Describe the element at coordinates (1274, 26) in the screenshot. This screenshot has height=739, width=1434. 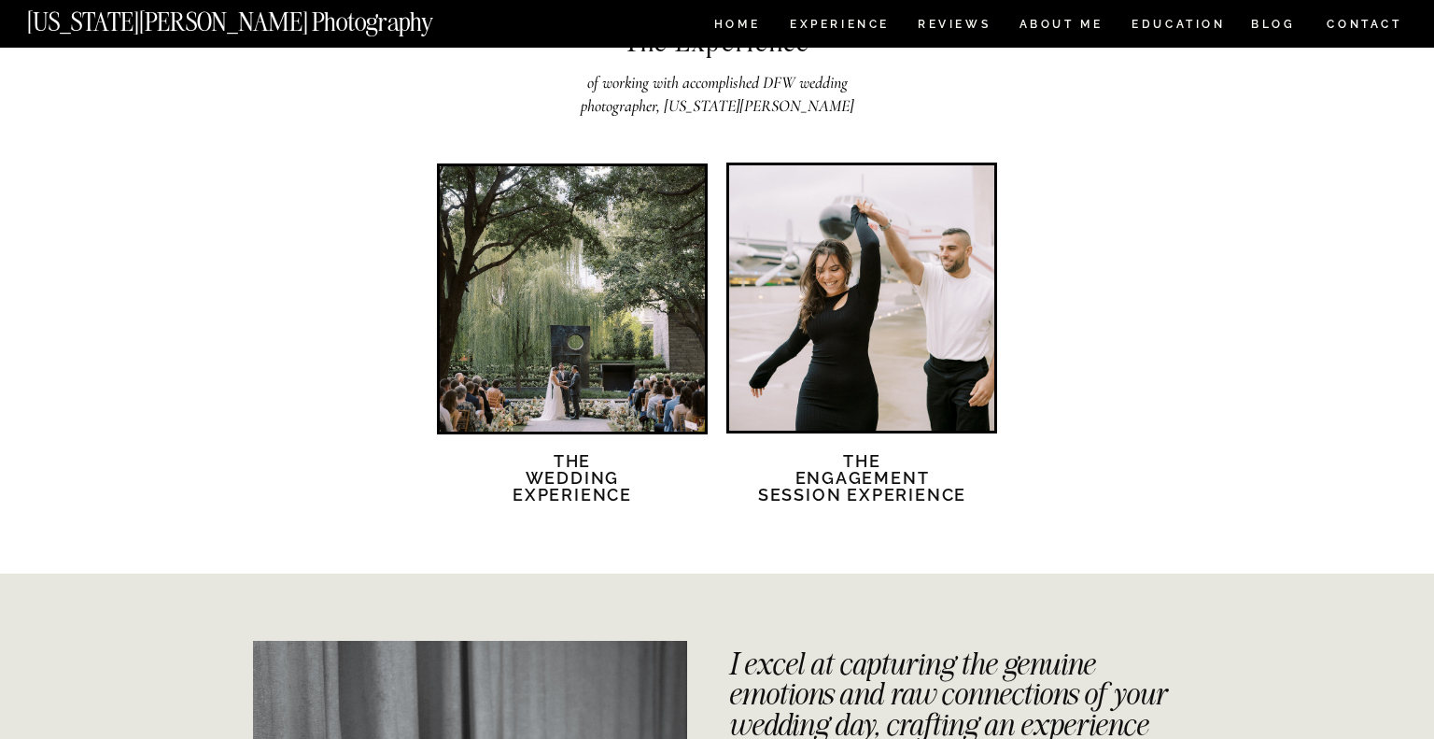
I see `nav: BLOG` at that location.